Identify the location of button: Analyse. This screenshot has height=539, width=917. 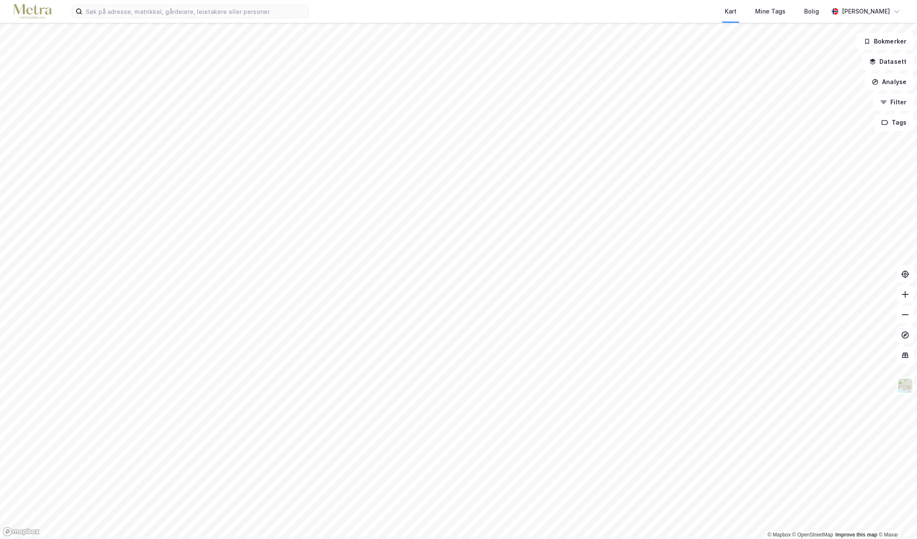
(889, 82).